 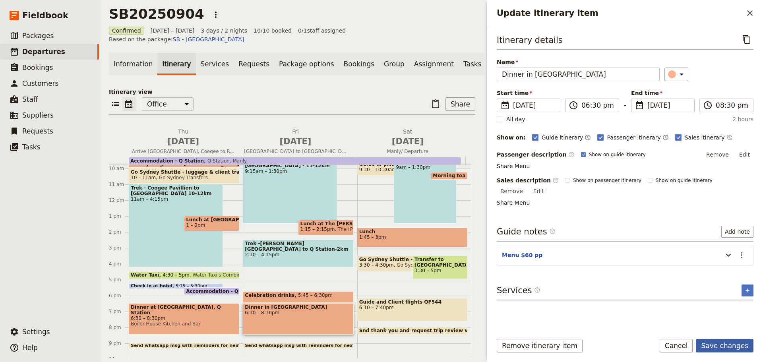 What do you see at coordinates (737, 232) in the screenshot?
I see `button: Add note` at bounding box center [737, 232].